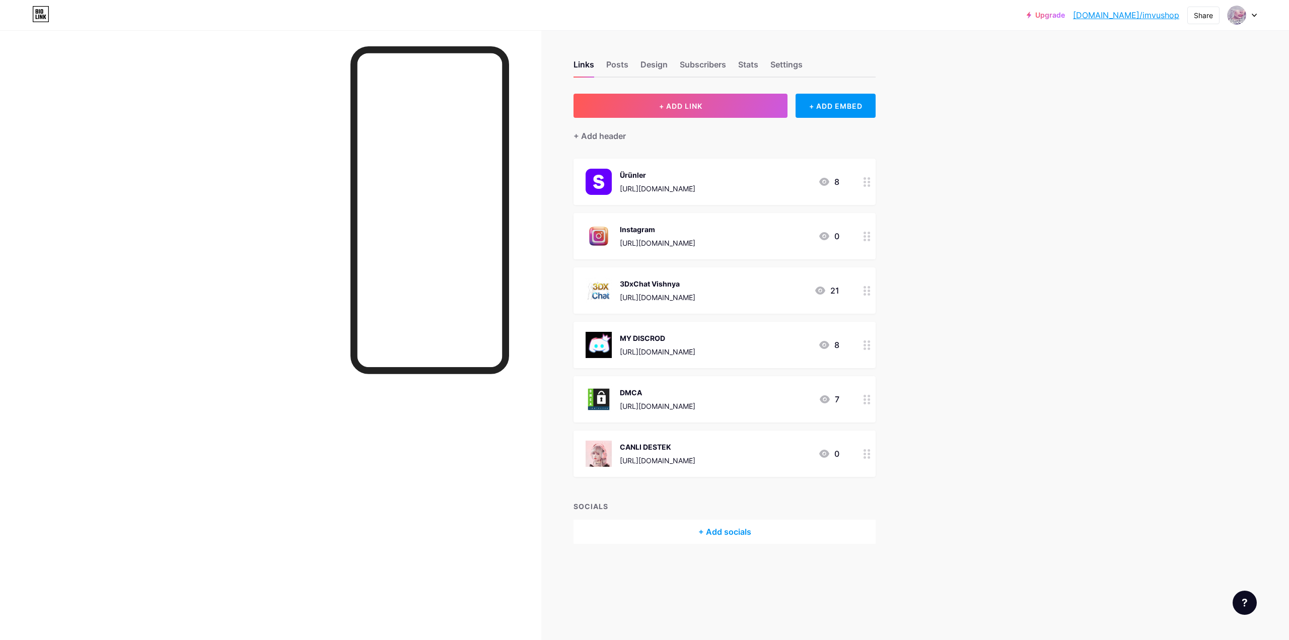 The image size is (1289, 640). Describe the element at coordinates (786, 67) in the screenshot. I see `div: Settings` at that location.